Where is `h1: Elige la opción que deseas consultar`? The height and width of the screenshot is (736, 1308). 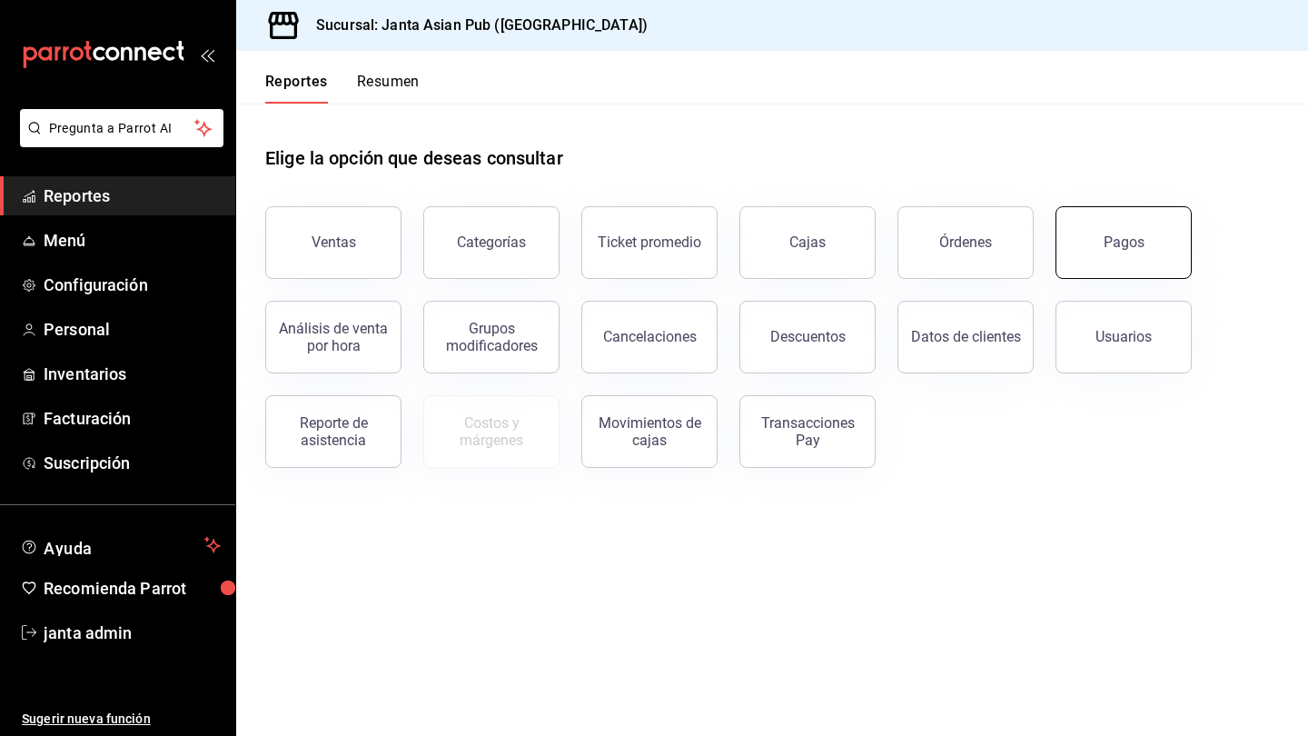
h1: Elige la opción que deseas consultar is located at coordinates (414, 158).